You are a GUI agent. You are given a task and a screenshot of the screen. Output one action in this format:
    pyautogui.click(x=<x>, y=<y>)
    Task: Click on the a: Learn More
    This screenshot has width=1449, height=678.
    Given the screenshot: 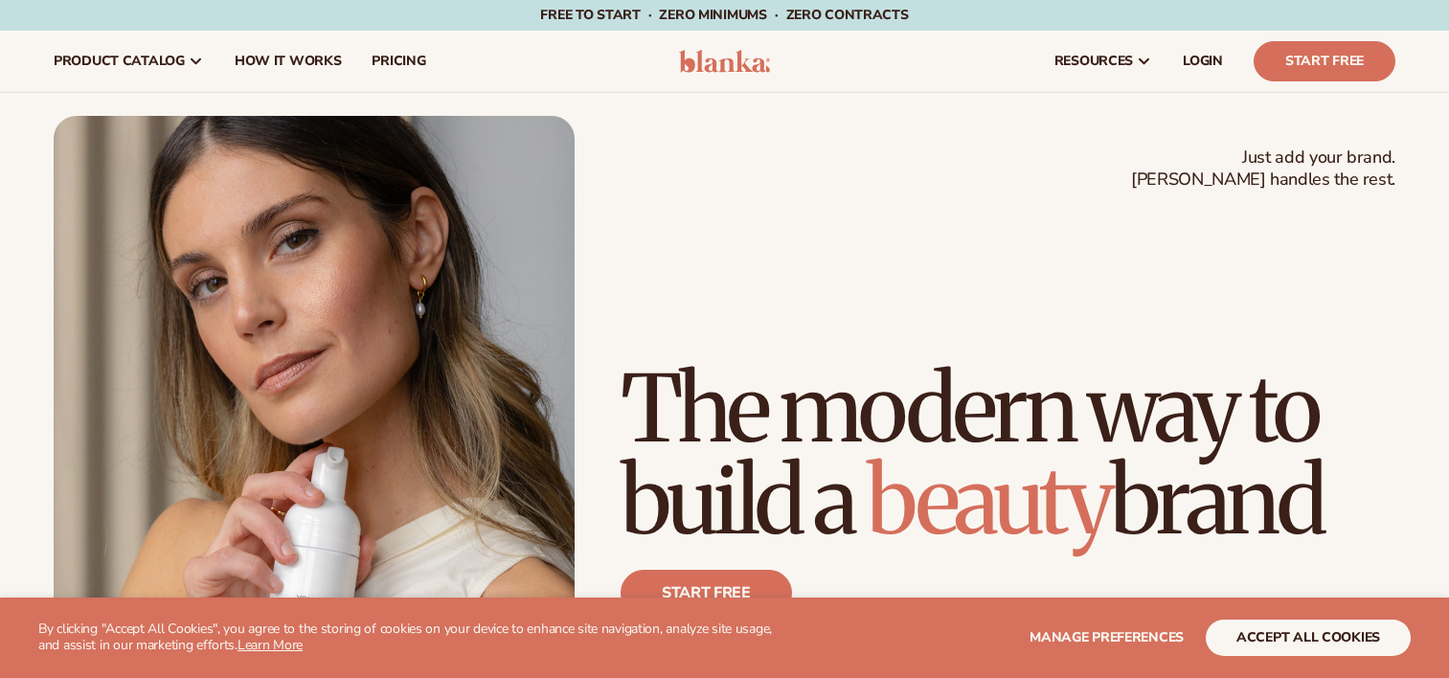 What is the action you would take?
    pyautogui.click(x=270, y=644)
    